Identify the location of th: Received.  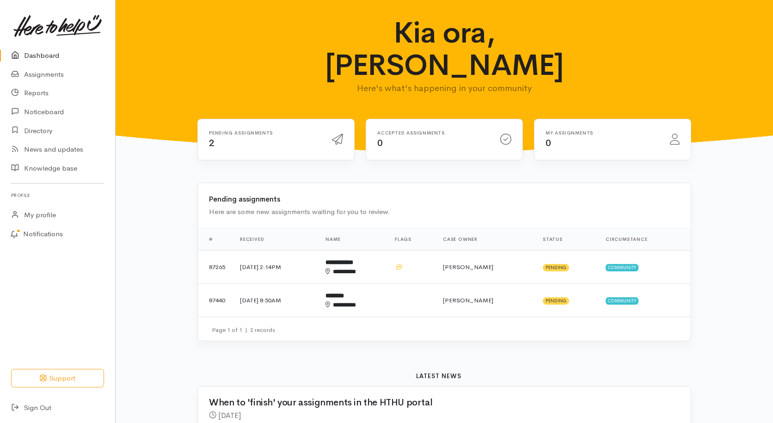
(275, 240).